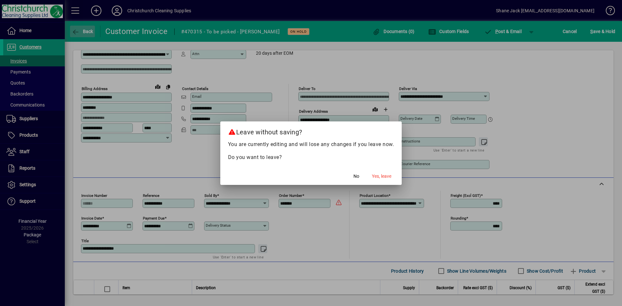 Image resolution: width=622 pixels, height=306 pixels. What do you see at coordinates (311, 157) in the screenshot?
I see `p: Do you want to leave?` at bounding box center [311, 157].